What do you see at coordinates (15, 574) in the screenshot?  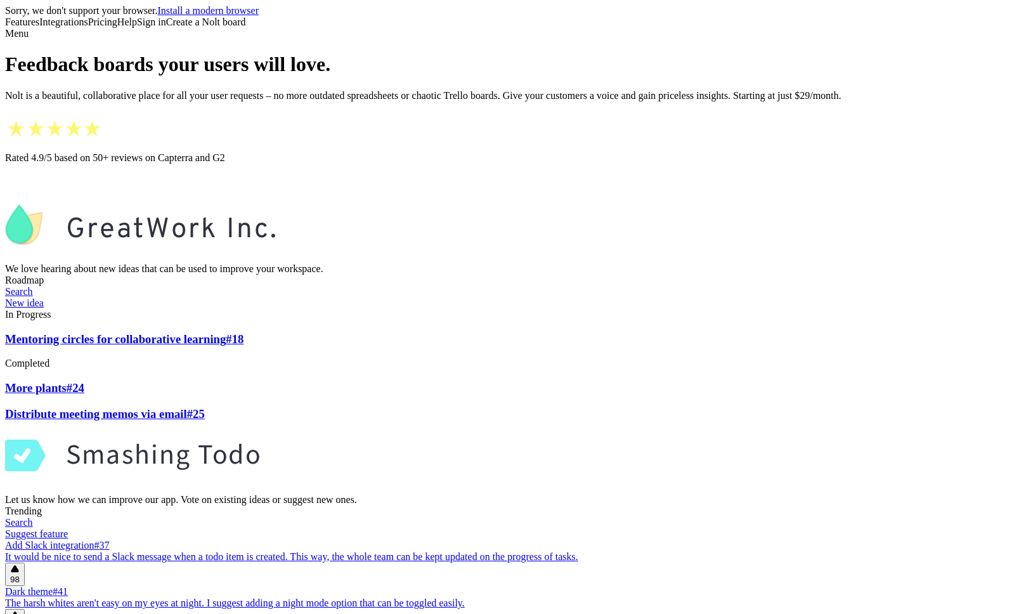 I see `button: 98` at bounding box center [15, 574].